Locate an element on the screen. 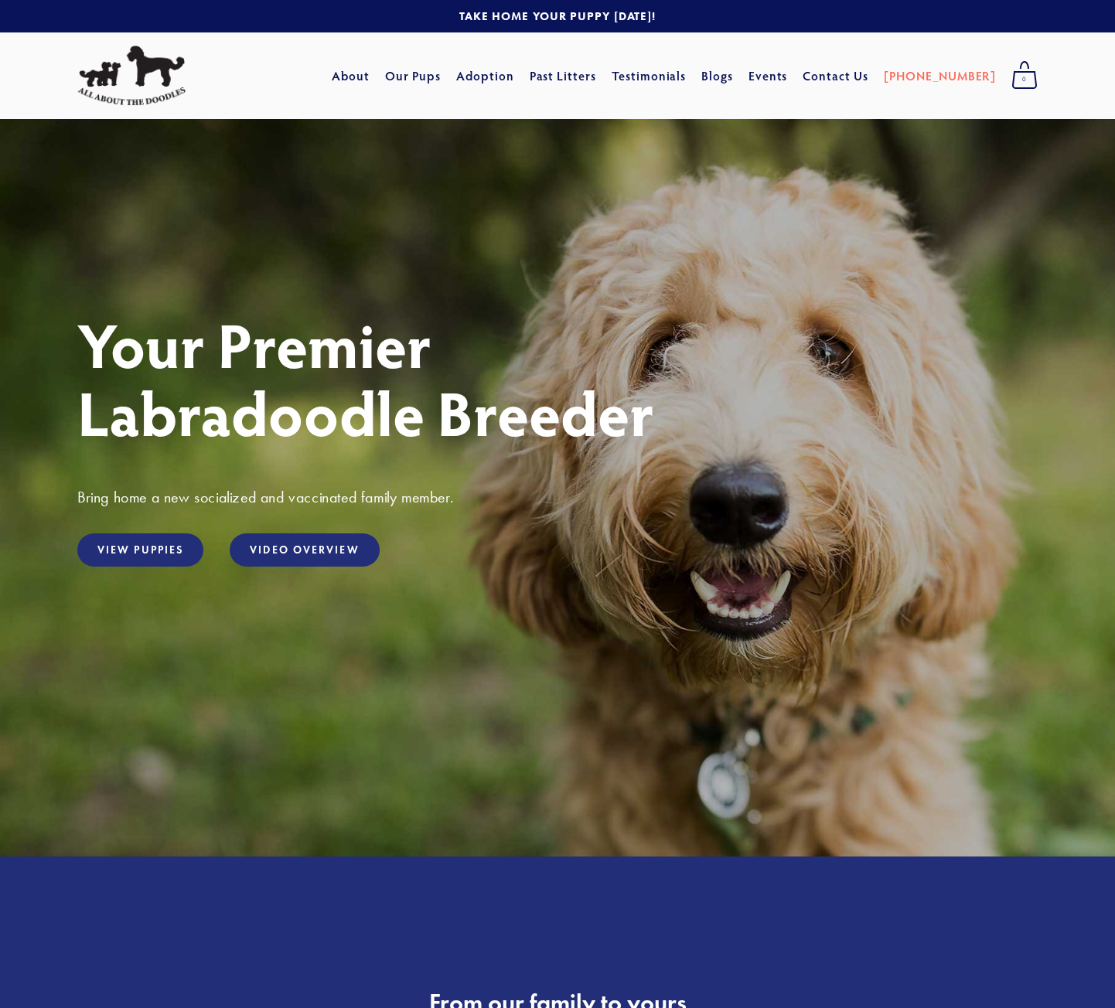 Image resolution: width=1115 pixels, height=1008 pixels. a: View Puppies is located at coordinates (140, 550).